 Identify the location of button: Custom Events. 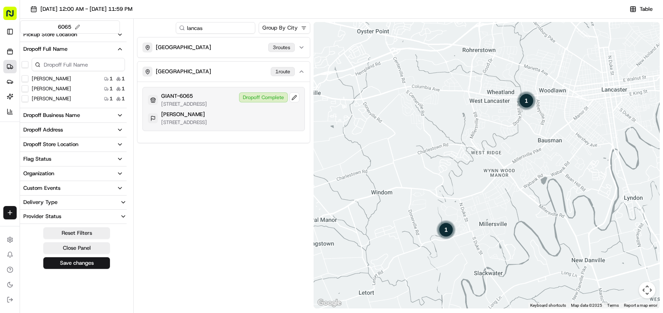
(73, 188).